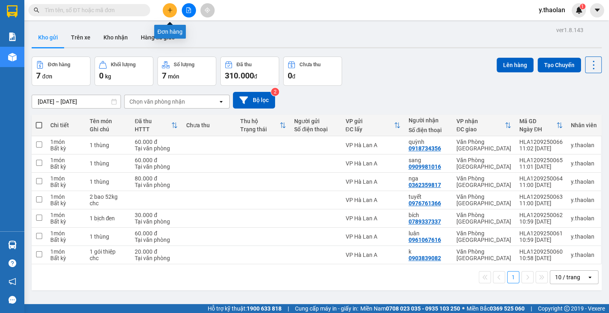 The width and height of the screenshot is (609, 313). I want to click on img: warehouse-icon, so click(12, 57).